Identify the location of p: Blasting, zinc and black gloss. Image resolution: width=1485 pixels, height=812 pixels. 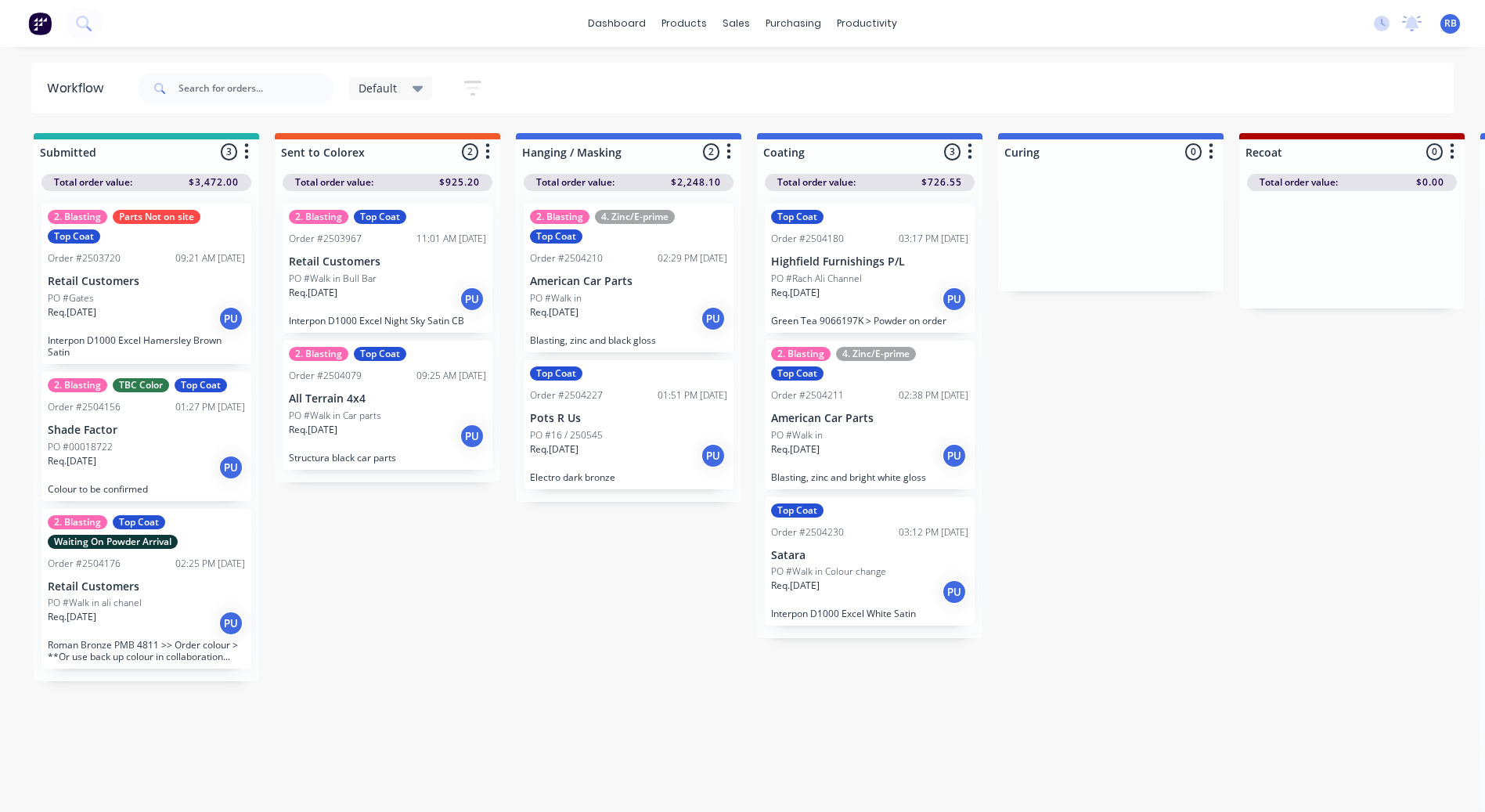
(628, 339).